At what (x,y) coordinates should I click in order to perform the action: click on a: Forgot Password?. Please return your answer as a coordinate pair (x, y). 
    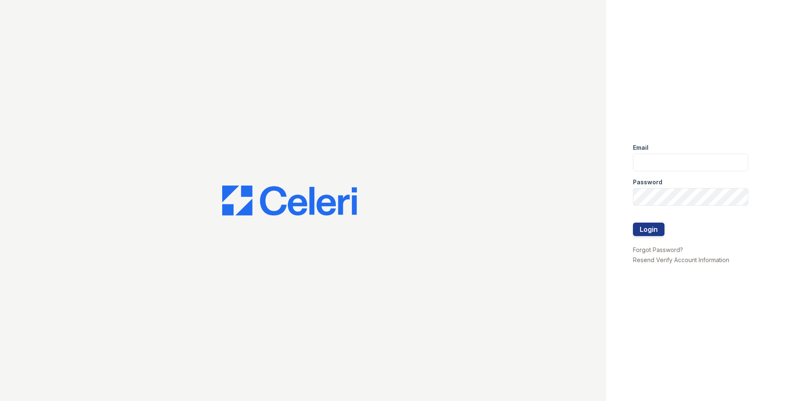
    Looking at the image, I should click on (658, 249).